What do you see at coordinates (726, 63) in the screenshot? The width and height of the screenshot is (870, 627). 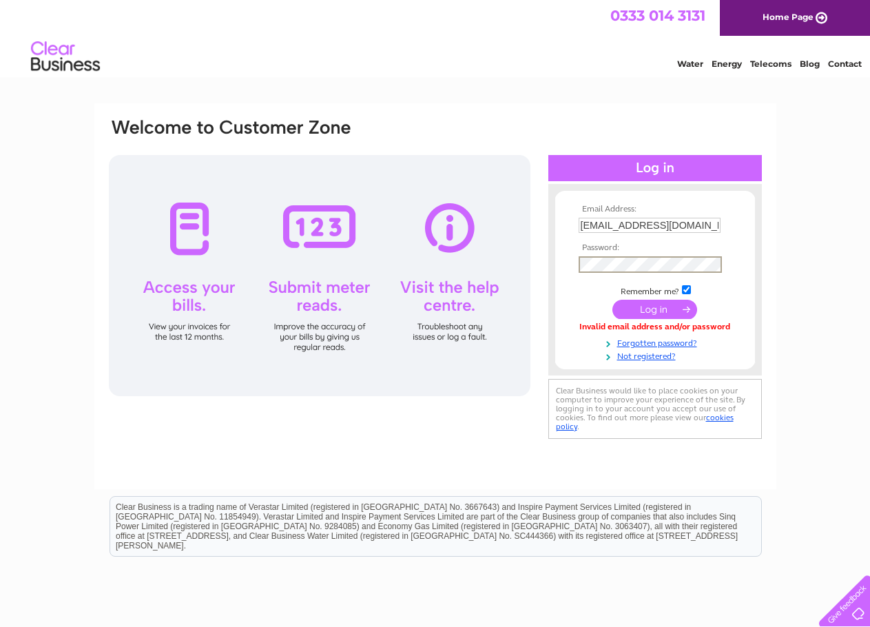 I see `a: Energy` at bounding box center [726, 63].